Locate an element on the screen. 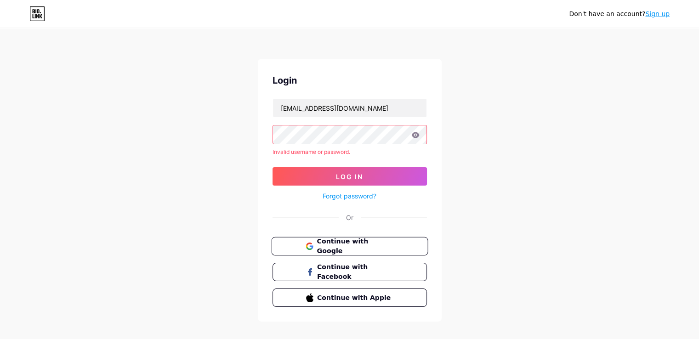 Image resolution: width=699 pixels, height=339 pixels. span: Continue with Facebook is located at coordinates (355, 272).